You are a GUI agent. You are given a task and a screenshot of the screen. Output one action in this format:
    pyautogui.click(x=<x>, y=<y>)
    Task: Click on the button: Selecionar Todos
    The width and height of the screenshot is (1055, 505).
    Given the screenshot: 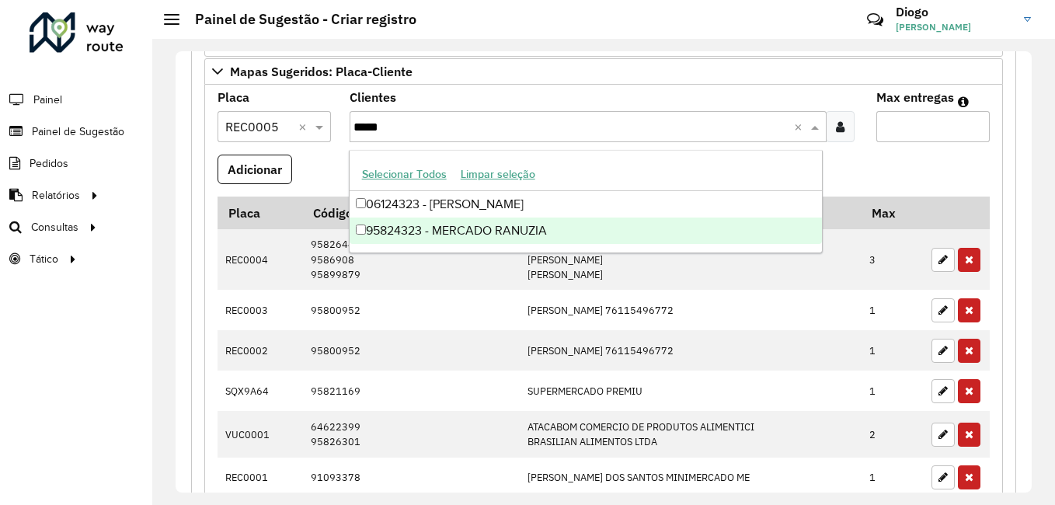 What is the action you would take?
    pyautogui.click(x=404, y=174)
    